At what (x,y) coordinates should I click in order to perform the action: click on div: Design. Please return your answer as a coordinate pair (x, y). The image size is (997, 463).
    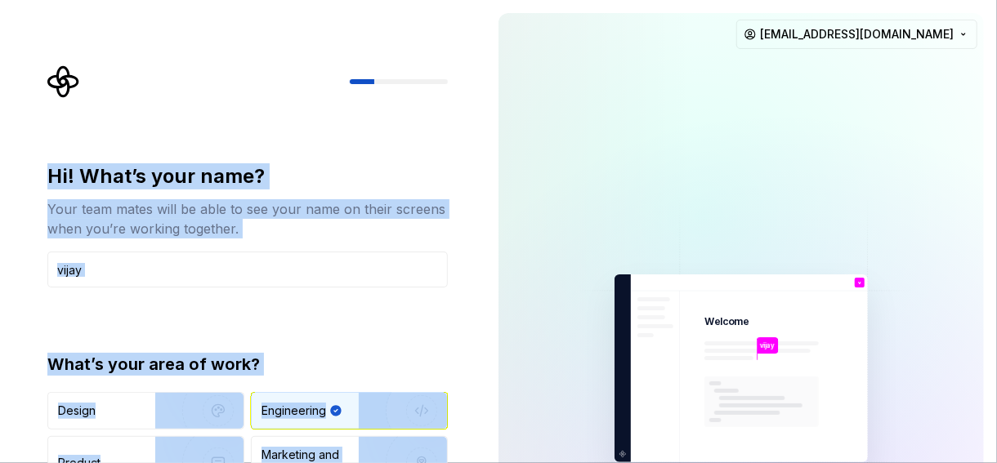
    Looking at the image, I should click on (77, 411).